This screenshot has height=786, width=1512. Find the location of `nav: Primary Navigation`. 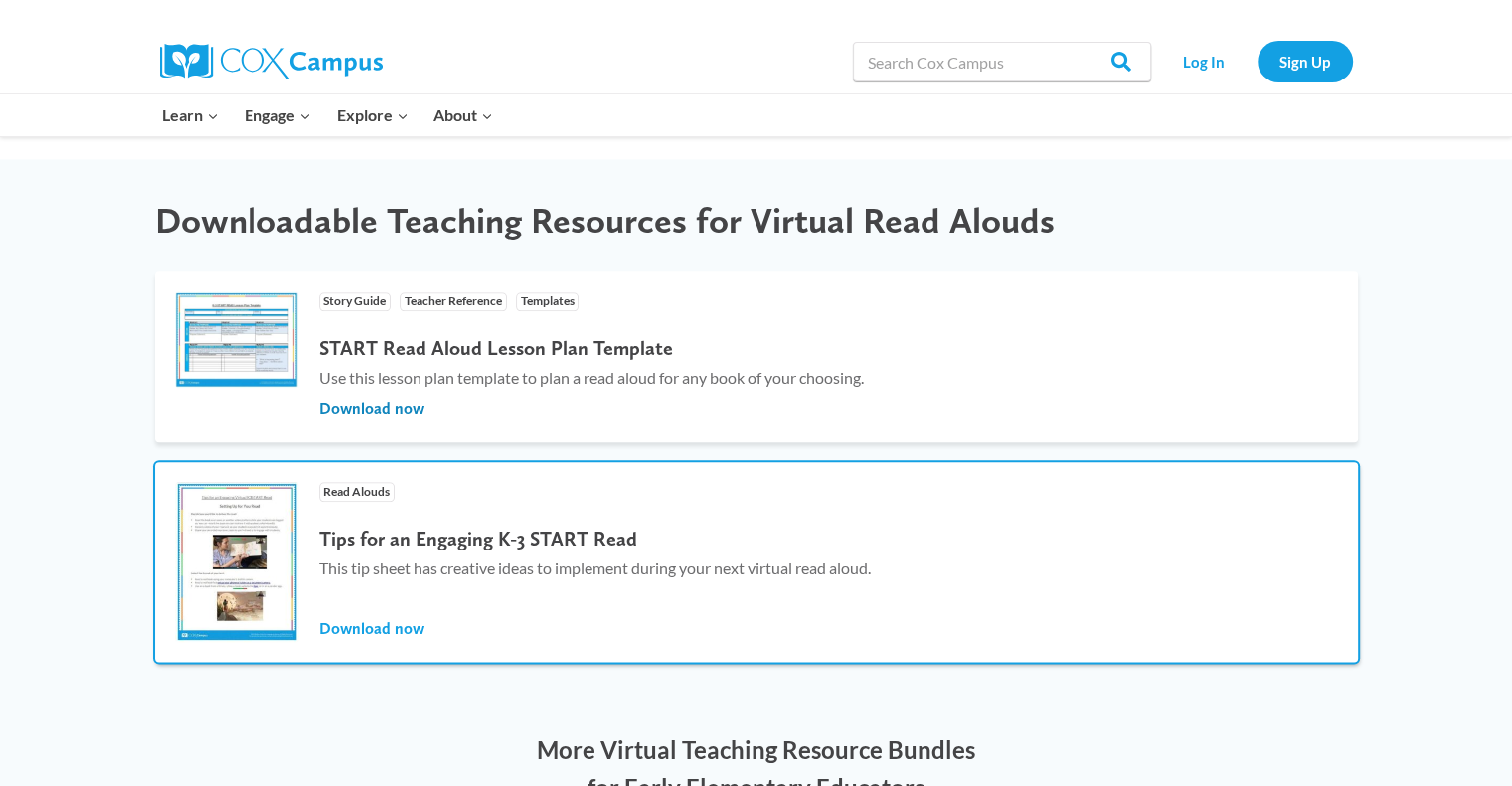

nav: Primary Navigation is located at coordinates (328, 115).